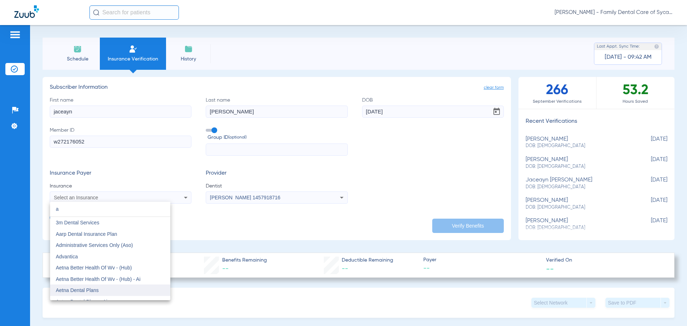  Describe the element at coordinates (95, 245) in the screenshot. I see `span: Administrative Services Only (Aso)` at that location.